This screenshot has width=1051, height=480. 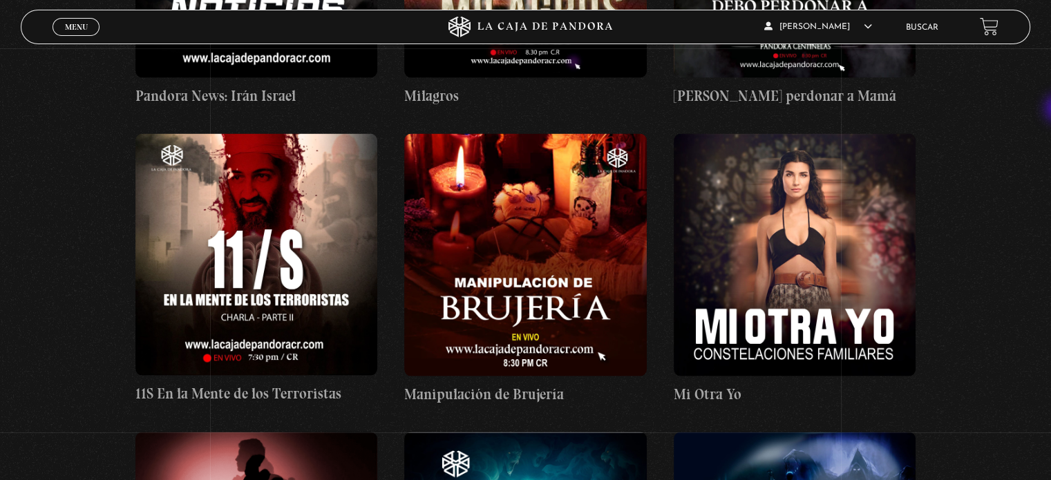 What do you see at coordinates (256, 269) in the screenshot?
I see `a: 11S En la Mente de los Terroristas` at bounding box center [256, 269].